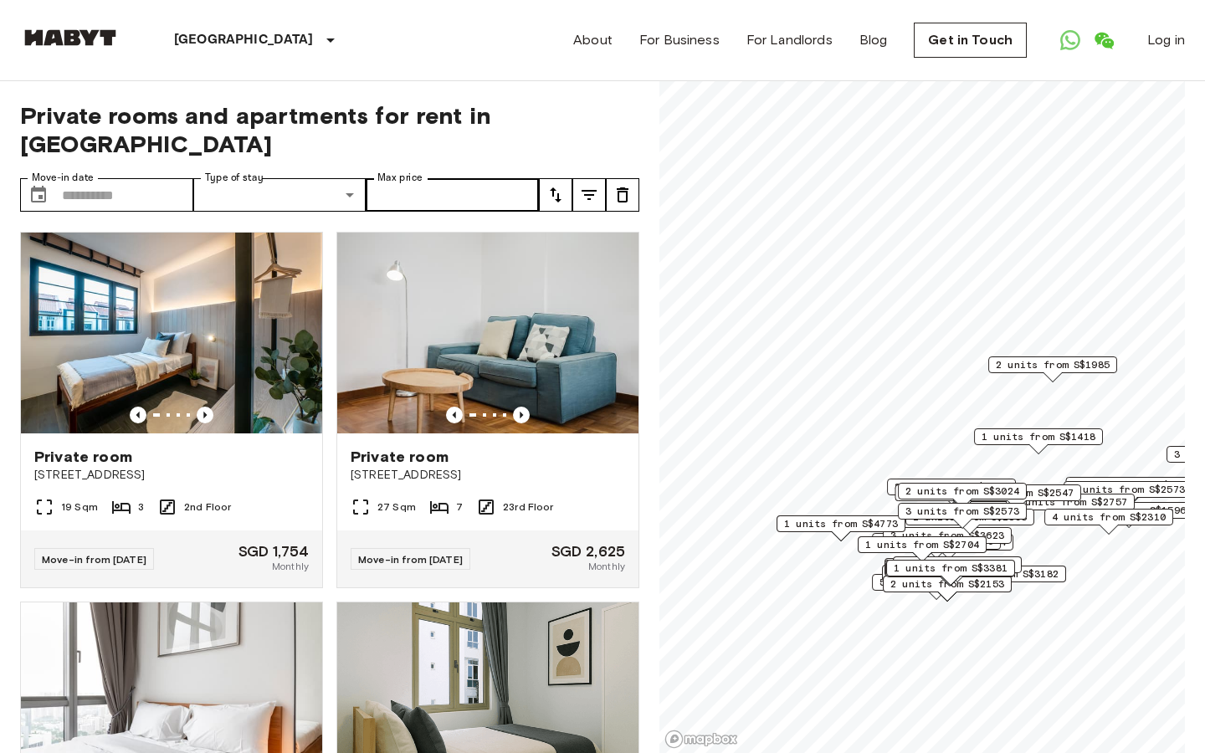 This screenshot has height=753, width=1205. What do you see at coordinates (1002, 574) in the screenshot?
I see `span: 1 units from S$3182` at bounding box center [1002, 574].